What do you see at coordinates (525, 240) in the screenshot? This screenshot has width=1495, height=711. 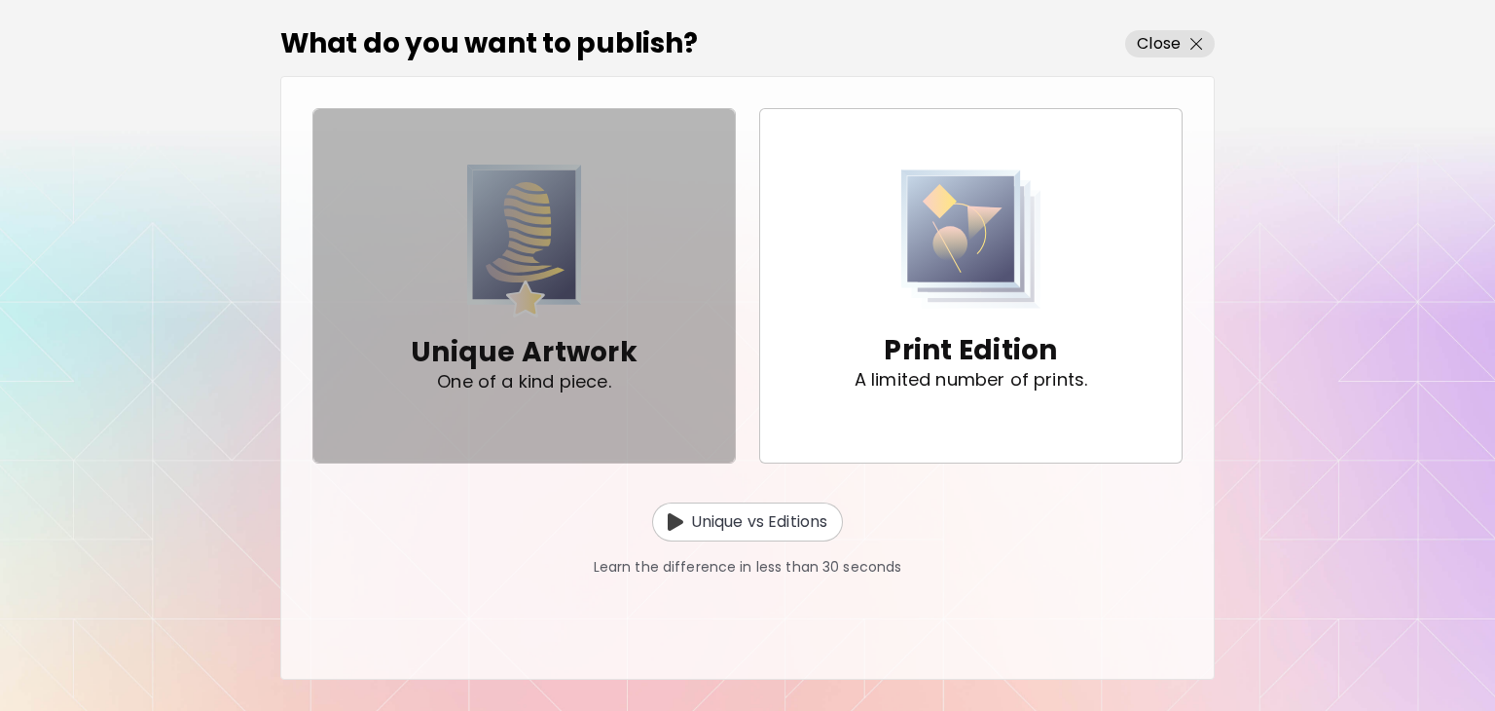 I see `img: Unique Artwork` at bounding box center [525, 240].